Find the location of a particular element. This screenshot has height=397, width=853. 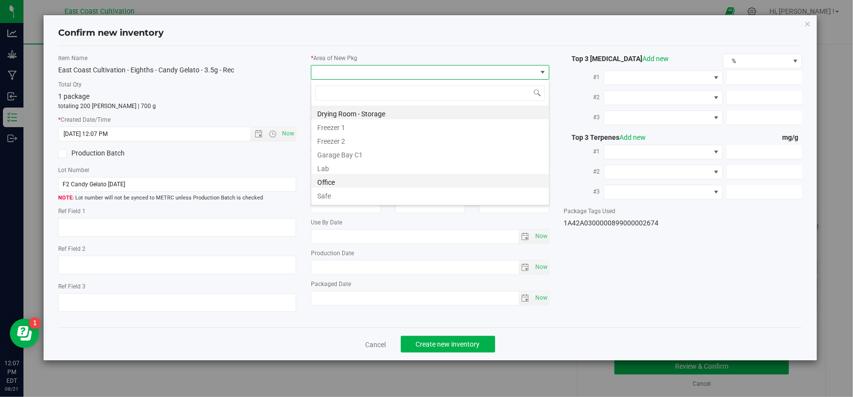

label: Use By Date is located at coordinates (429, 222).